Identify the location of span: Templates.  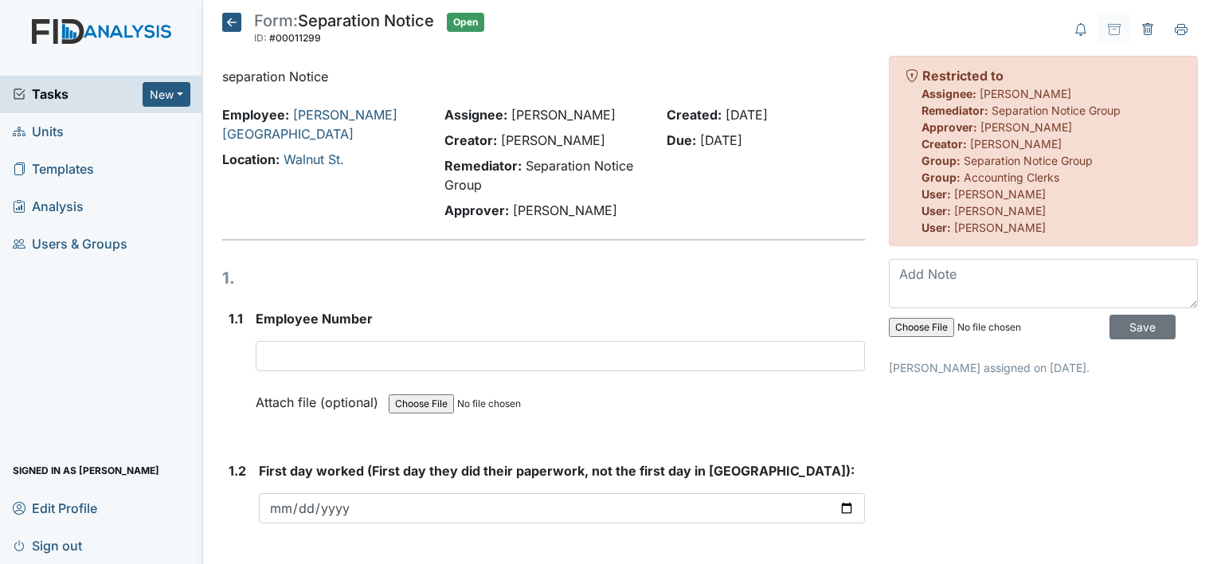
(53, 169).